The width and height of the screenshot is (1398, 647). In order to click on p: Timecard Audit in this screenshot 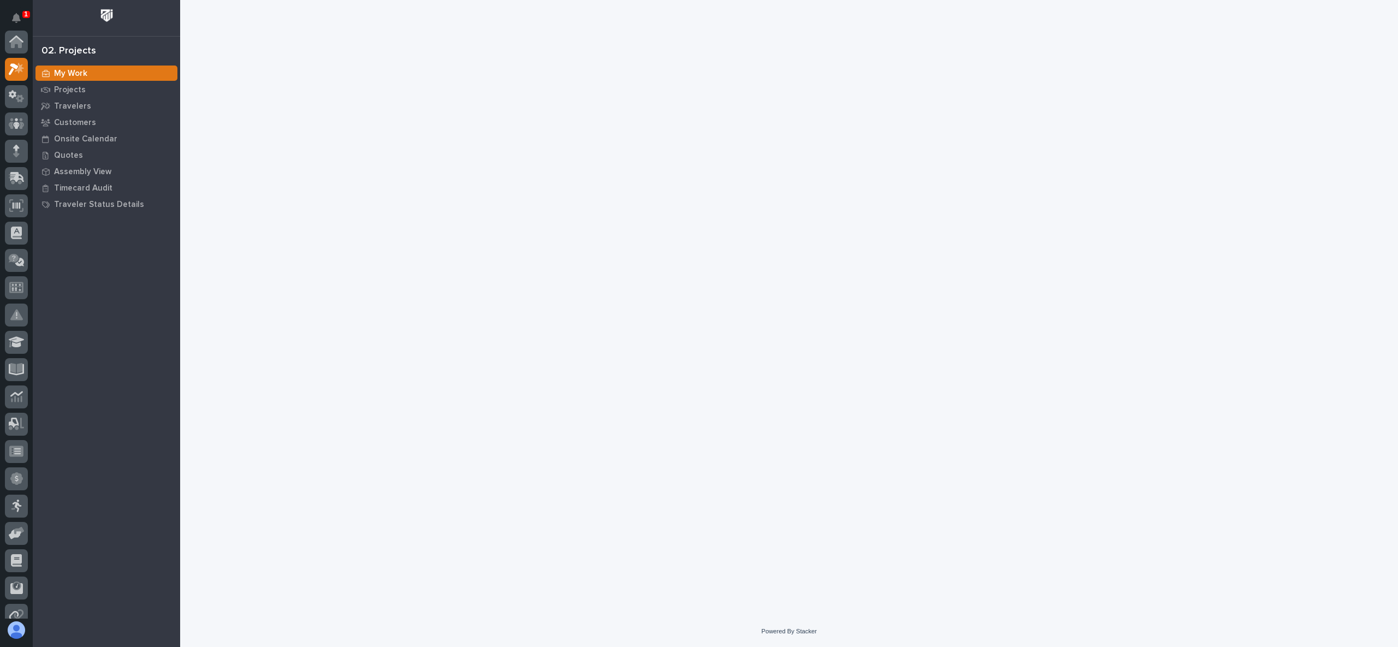, I will do `click(83, 188)`.